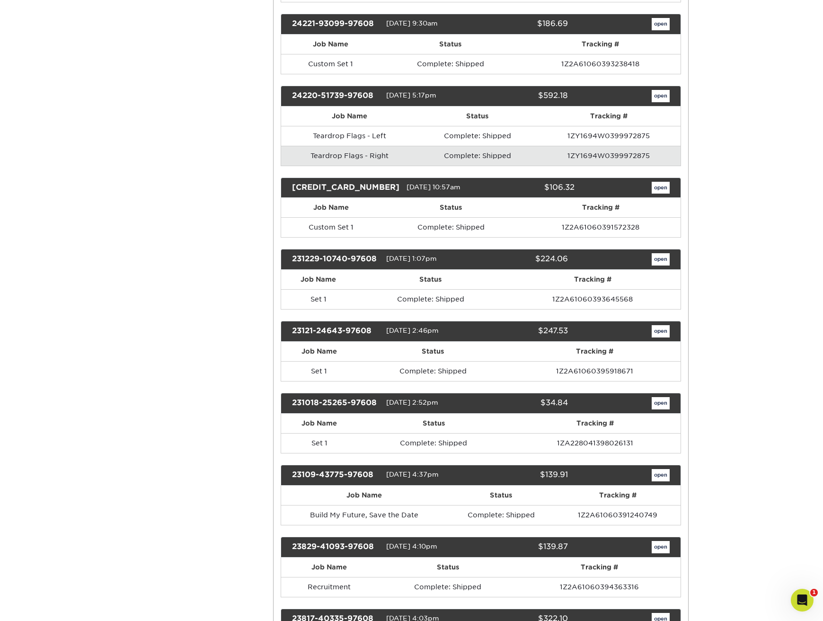  Describe the element at coordinates (335, 24) in the screenshot. I see `div: 24221-93099-97608` at that location.